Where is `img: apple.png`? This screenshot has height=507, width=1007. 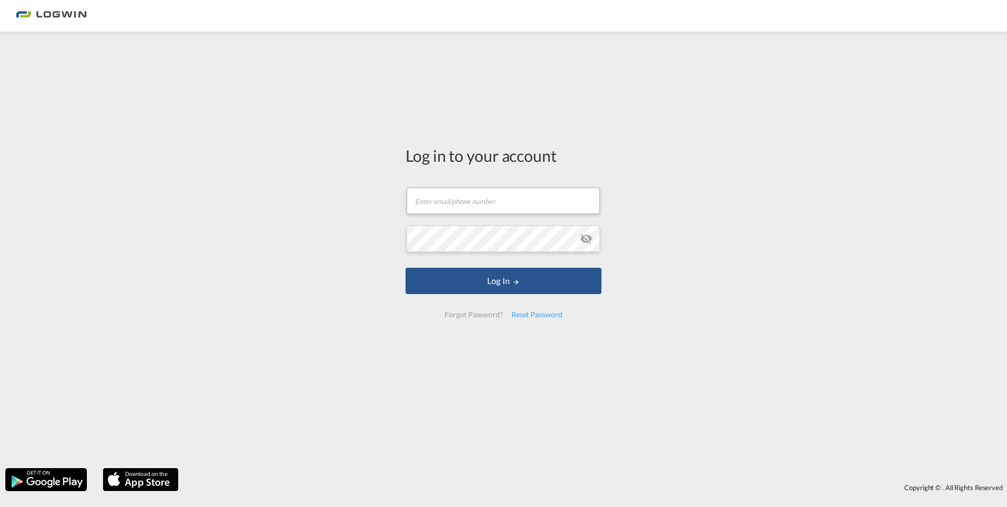
img: apple.png is located at coordinates (141, 479).